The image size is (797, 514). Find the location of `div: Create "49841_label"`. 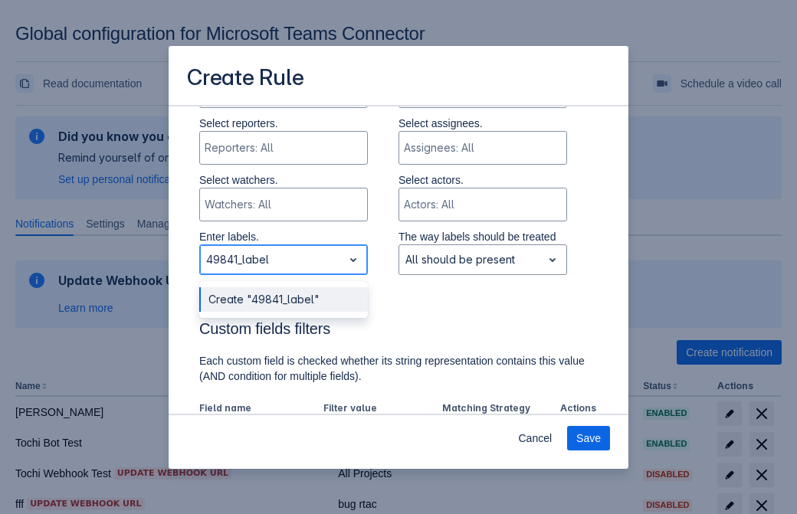

div: Create "49841_label" is located at coordinates (283, 300).